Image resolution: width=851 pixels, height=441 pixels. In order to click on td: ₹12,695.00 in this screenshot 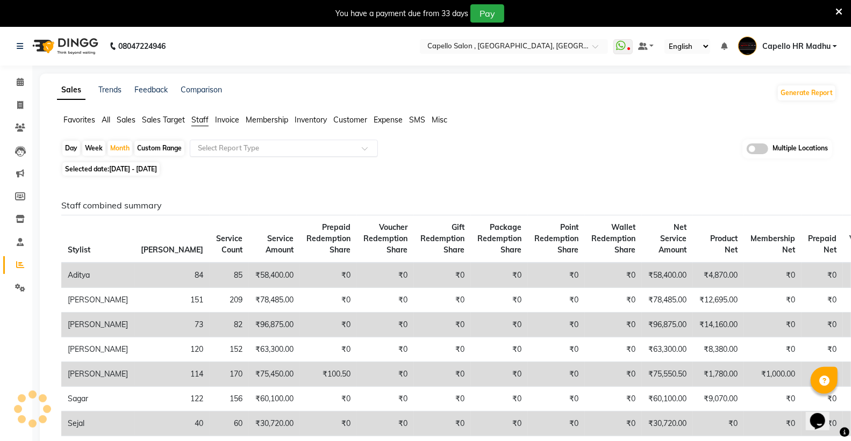, I will do `click(718, 300)`.